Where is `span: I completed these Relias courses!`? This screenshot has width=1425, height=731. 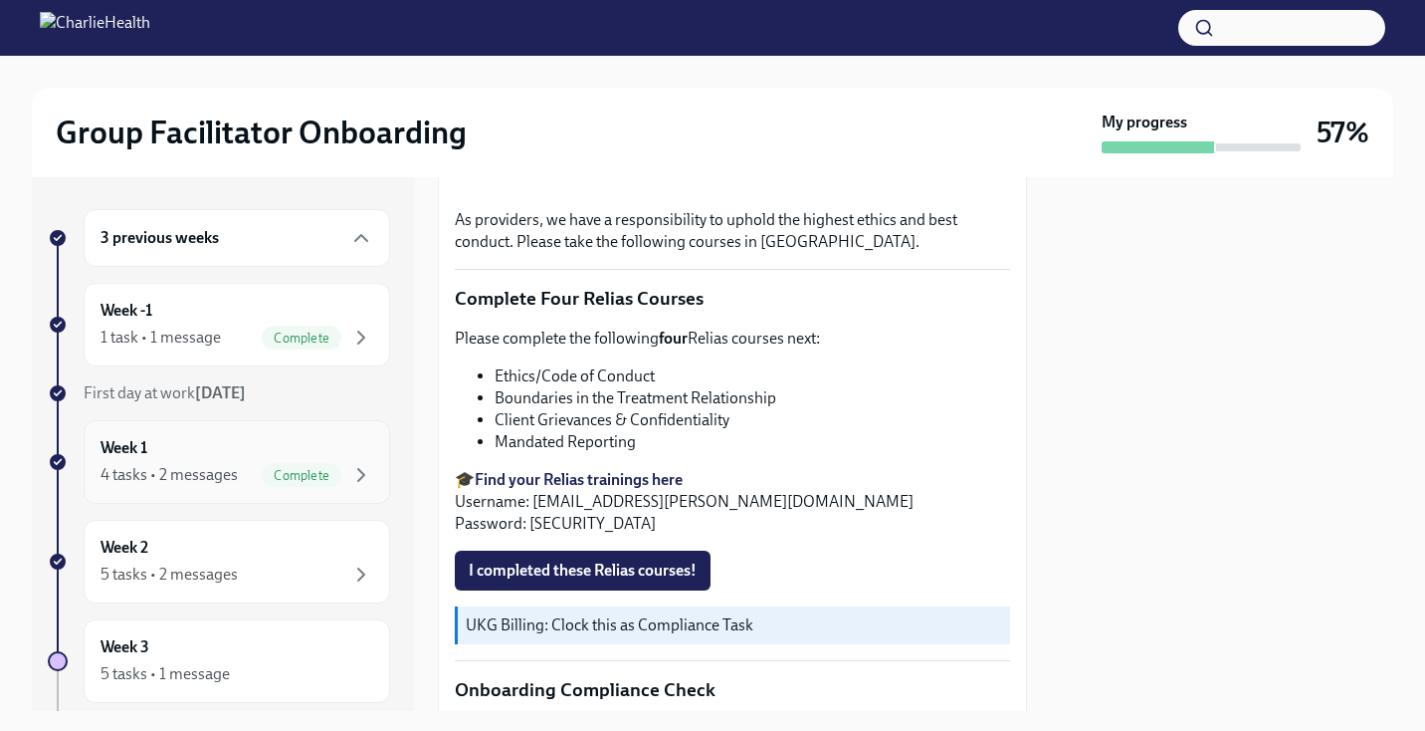
span: I completed these Relias courses! is located at coordinates (582, 570).